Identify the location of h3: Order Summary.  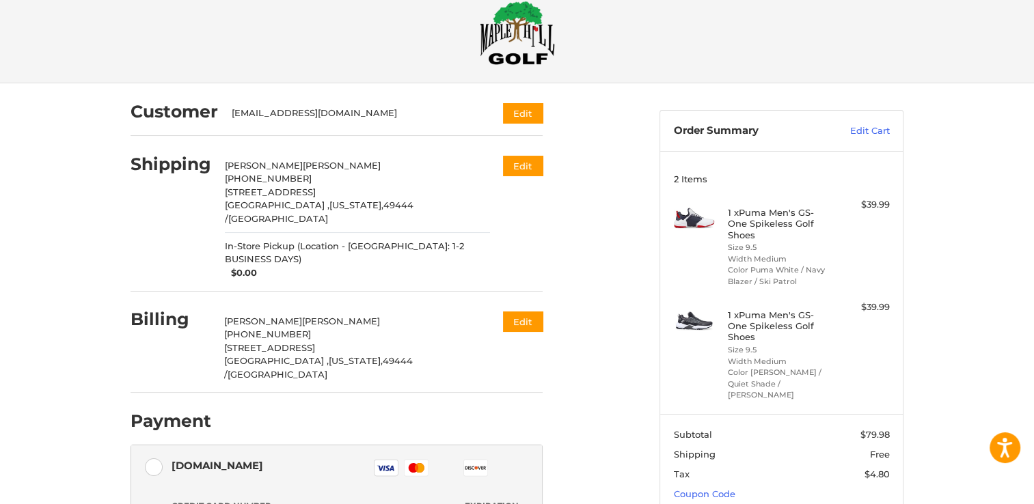
(747, 131).